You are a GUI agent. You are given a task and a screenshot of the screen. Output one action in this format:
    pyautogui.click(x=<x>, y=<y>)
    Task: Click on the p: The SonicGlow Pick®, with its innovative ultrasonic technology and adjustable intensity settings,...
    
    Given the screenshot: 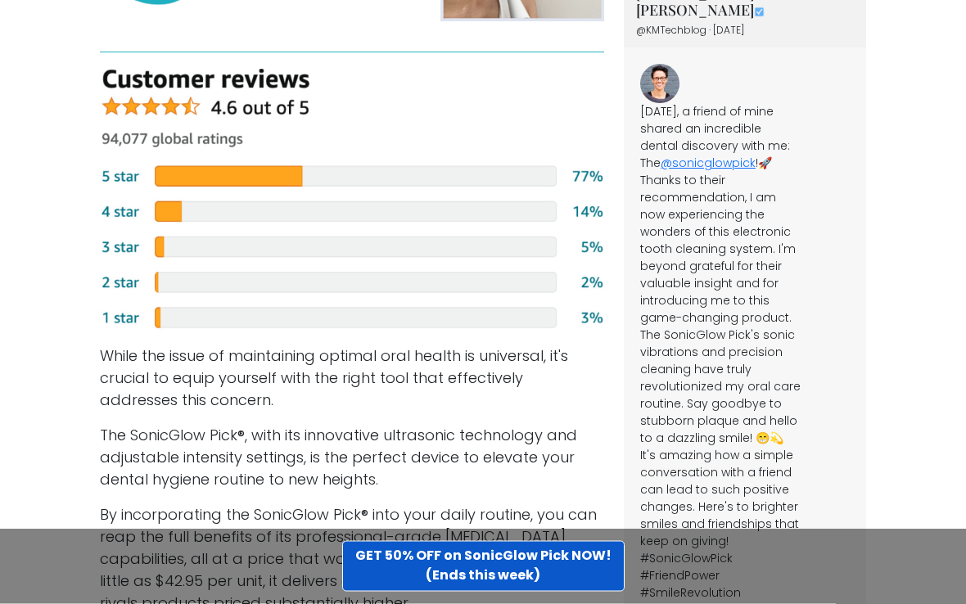 What is the action you would take?
    pyautogui.click(x=352, y=457)
    